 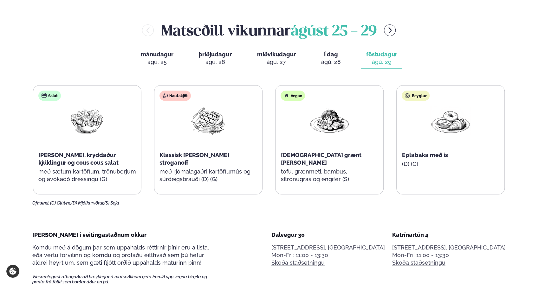 What do you see at coordinates (331, 62) in the screenshot?
I see `div: ágú. 28` at bounding box center [331, 62].